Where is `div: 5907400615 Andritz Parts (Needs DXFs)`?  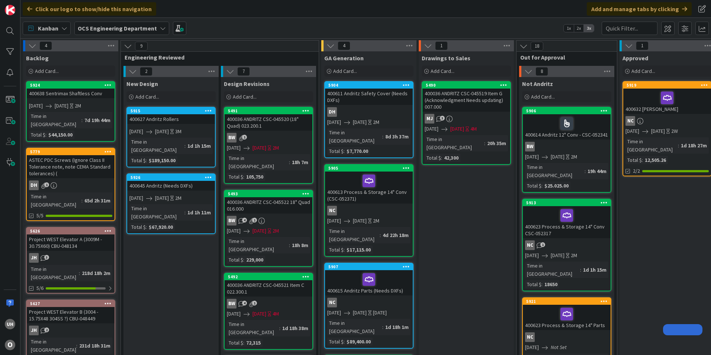 div: 5907400615 Andritz Parts (Needs DXFs) is located at coordinates (369, 279).